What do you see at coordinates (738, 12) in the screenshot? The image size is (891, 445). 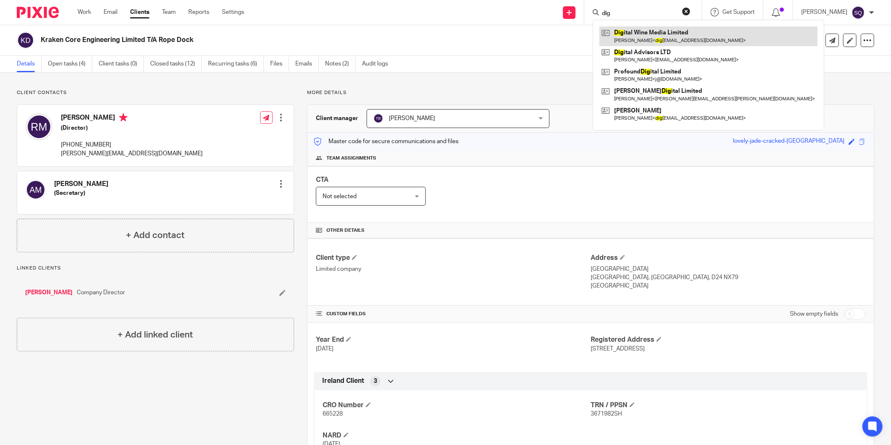 I see `span: Get Support` at bounding box center [738, 12].